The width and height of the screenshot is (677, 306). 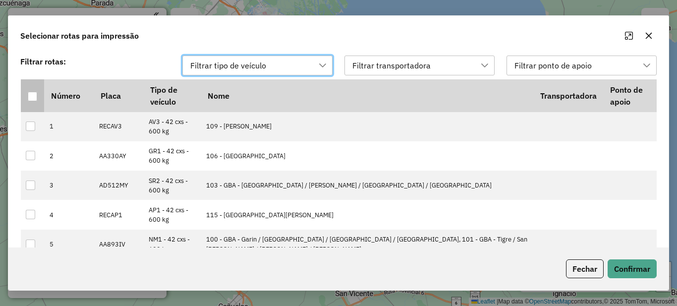 I want to click on div: Filtrar tipo de veículo, so click(x=228, y=65).